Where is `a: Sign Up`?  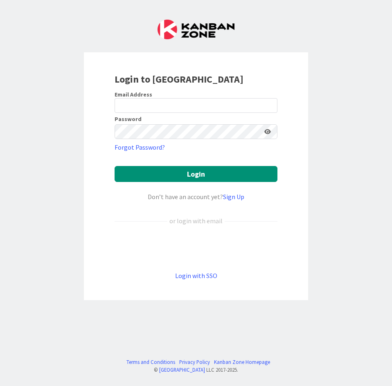 a: Sign Up is located at coordinates (234, 197).